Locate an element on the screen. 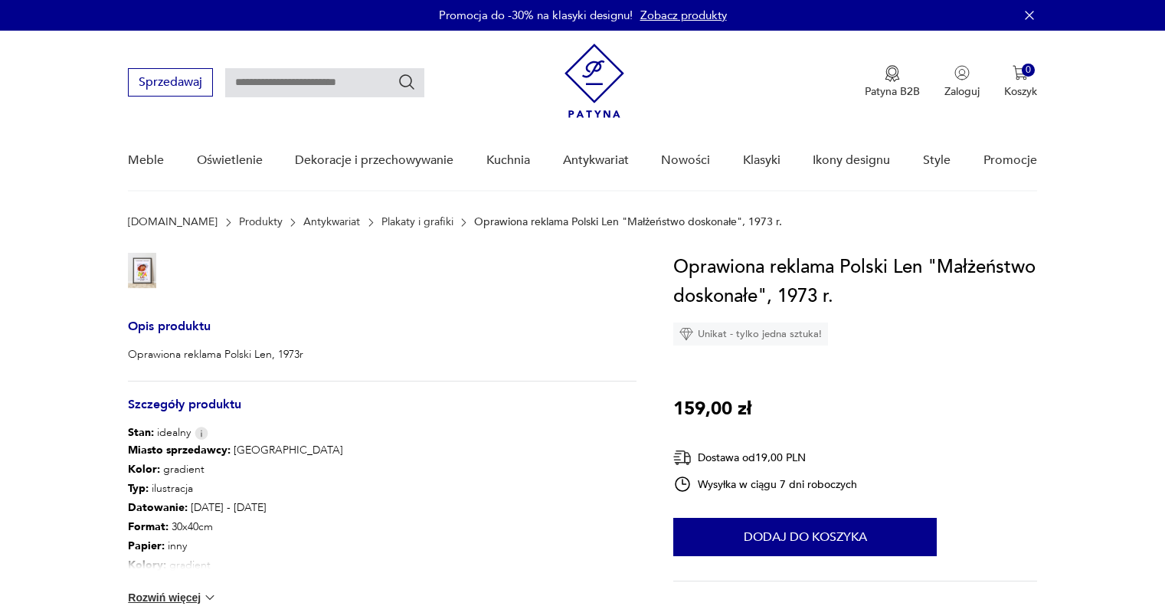 The width and height of the screenshot is (1165, 606). b: Kolory : is located at coordinates (147, 565).